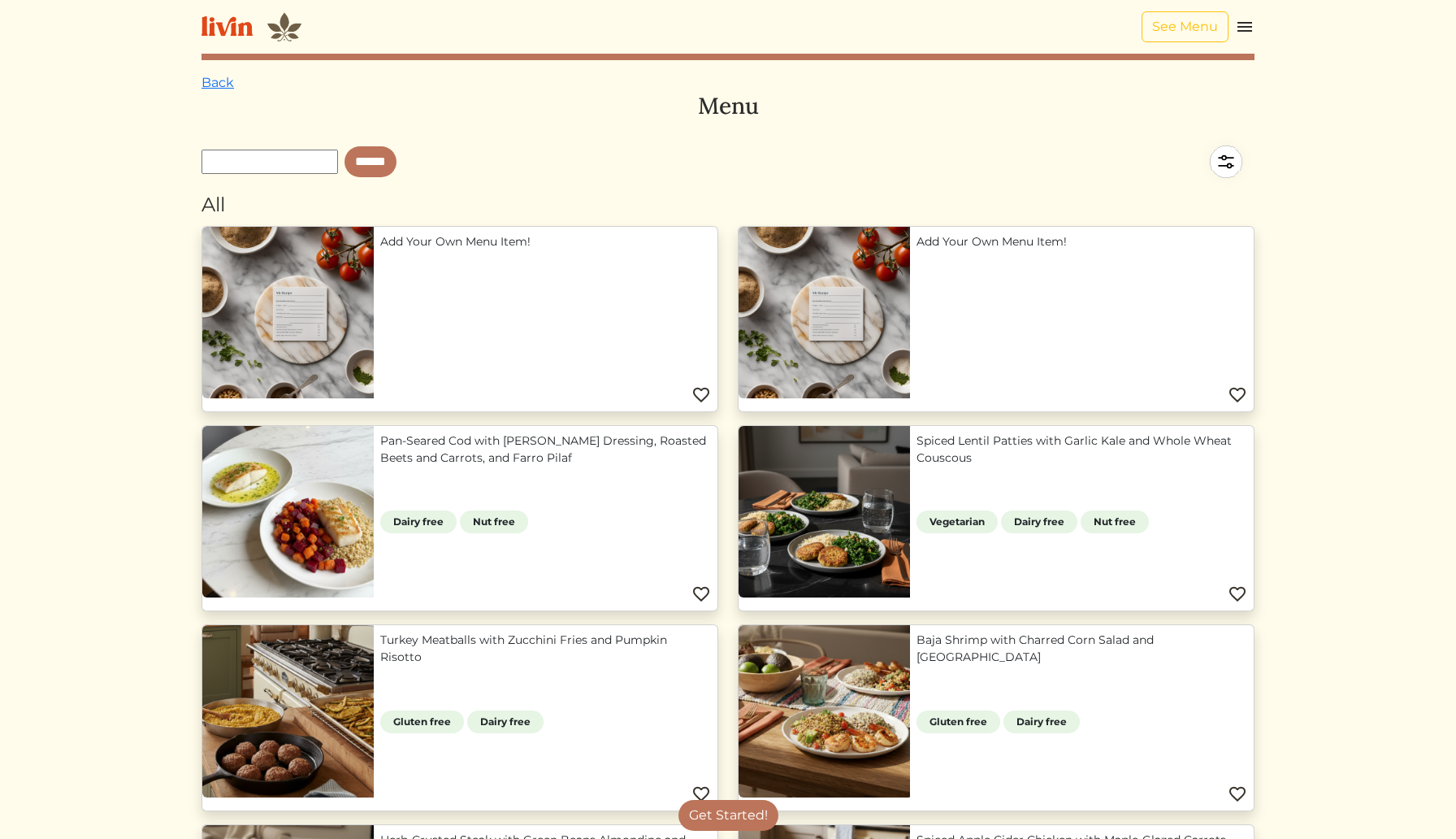 Image resolution: width=1456 pixels, height=839 pixels. What do you see at coordinates (1226, 161) in the screenshot?
I see `img: filter-5a7d962c2457a2d01fc3f3b070ac7679cf81506dd4bc827d76cf1eb68fb85cd7.svg` at bounding box center [1226, 161].